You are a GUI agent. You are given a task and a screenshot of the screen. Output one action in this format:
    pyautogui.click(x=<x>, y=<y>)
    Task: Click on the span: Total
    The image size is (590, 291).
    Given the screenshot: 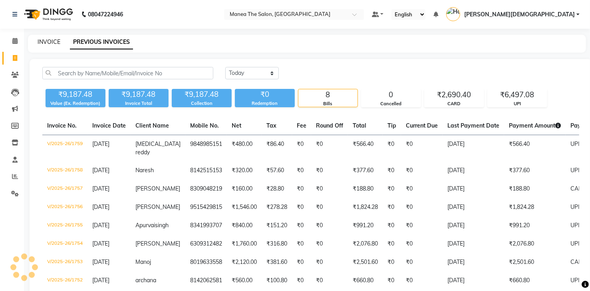 What is the action you would take?
    pyautogui.click(x=359, y=126)
    